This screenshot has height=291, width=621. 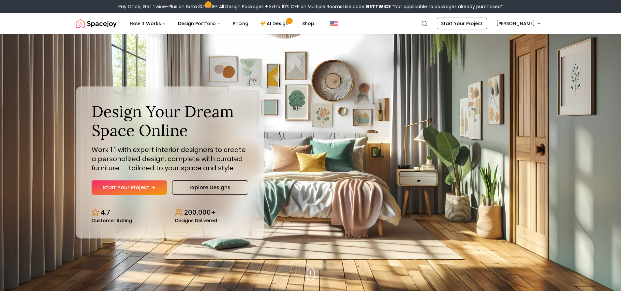 What do you see at coordinates (170, 213) in the screenshot?
I see `div: Design stats` at bounding box center [170, 213].